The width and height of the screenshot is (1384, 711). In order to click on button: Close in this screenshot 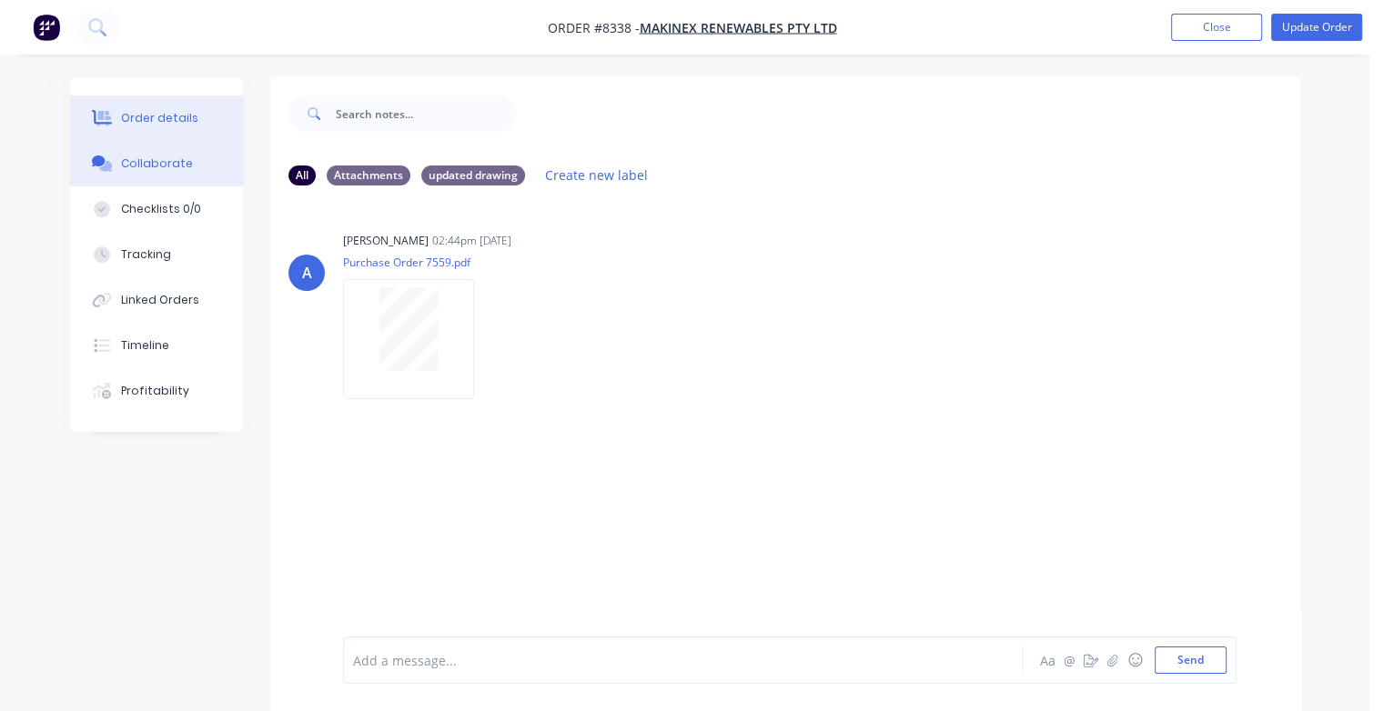, I will do `click(1216, 27)`.